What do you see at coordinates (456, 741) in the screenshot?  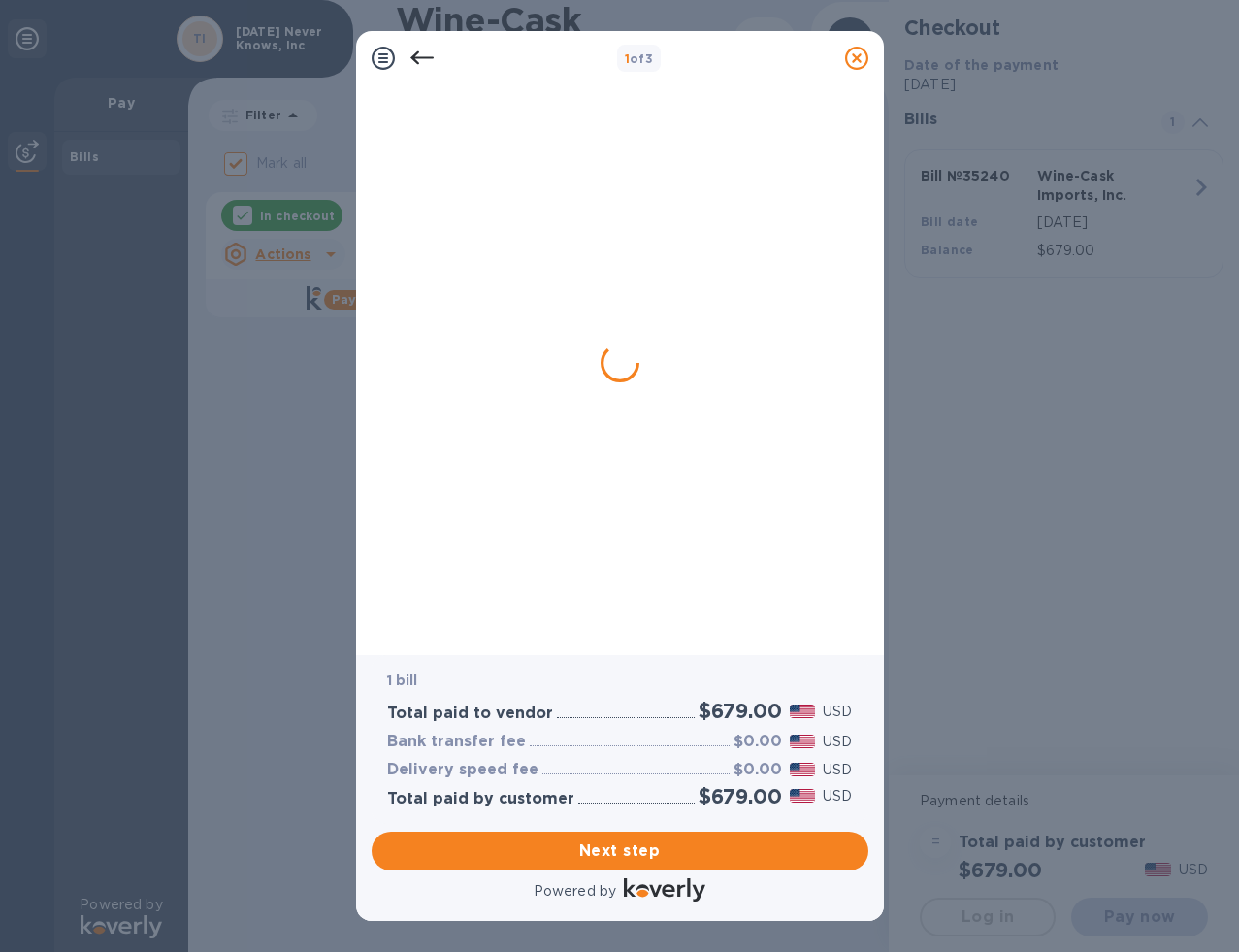 I see `h3: Bank transfer fee` at bounding box center [456, 741].